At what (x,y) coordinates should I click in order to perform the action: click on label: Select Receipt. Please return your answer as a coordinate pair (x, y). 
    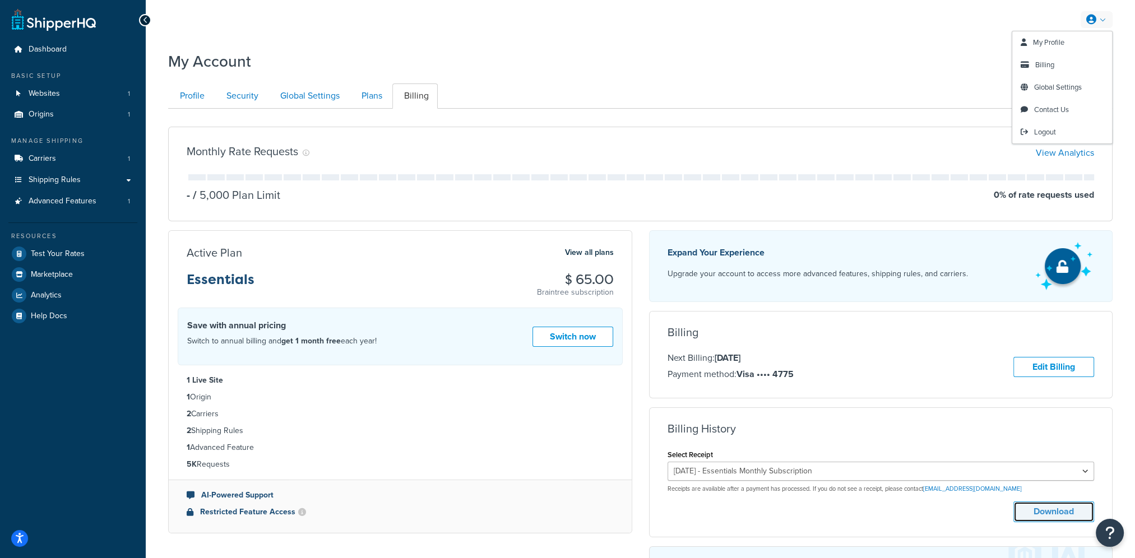
    Looking at the image, I should click on (690, 455).